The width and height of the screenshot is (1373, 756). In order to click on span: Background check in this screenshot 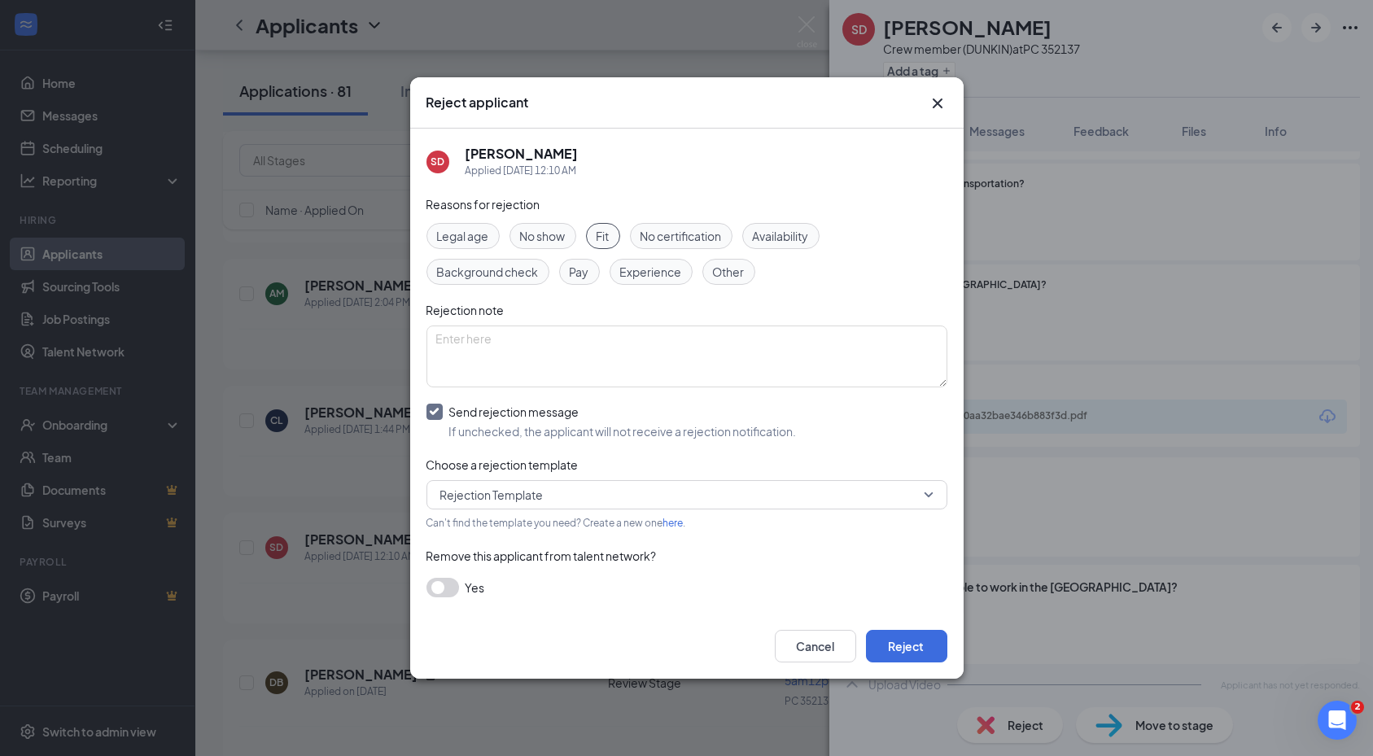, I will do `click(488, 272)`.